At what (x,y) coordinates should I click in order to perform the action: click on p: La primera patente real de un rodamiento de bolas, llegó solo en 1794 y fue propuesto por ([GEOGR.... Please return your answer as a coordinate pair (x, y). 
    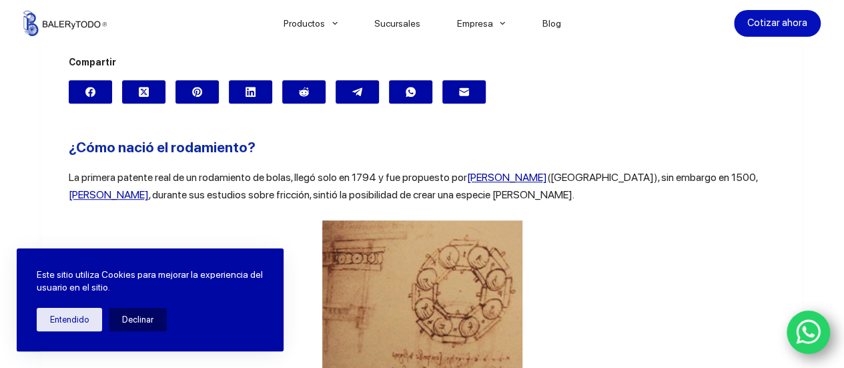
    Looking at the image, I should click on (422, 186).